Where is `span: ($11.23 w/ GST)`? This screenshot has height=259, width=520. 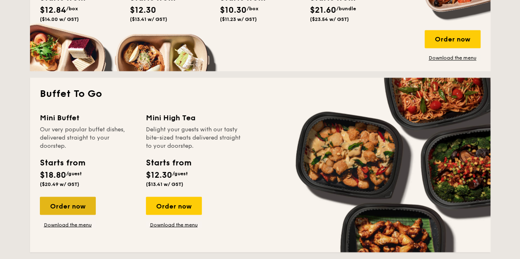
span: ($11.23 w/ GST) is located at coordinates (238, 19).